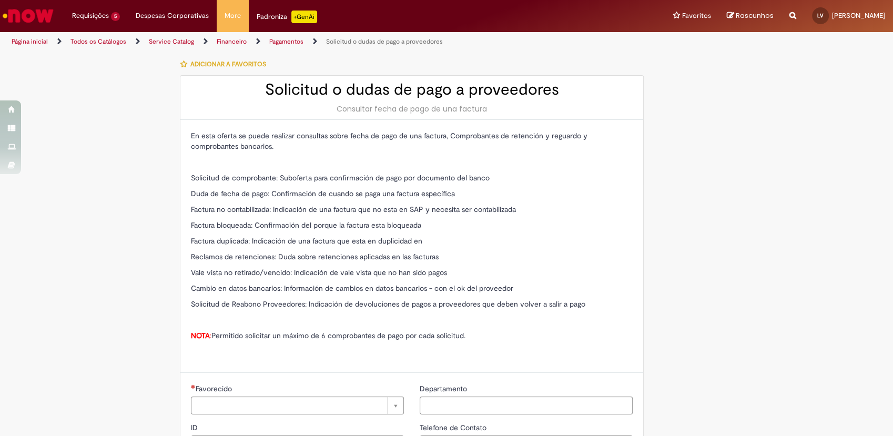 The image size is (893, 436). I want to click on a: Service Catalog, so click(171, 42).